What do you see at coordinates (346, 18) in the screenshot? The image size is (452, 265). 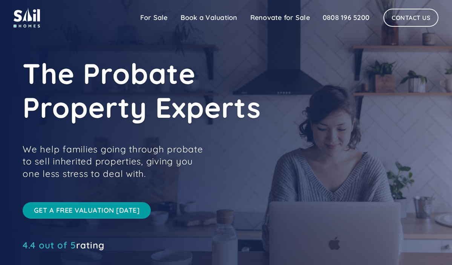 I see `a: 0808 196 5200` at bounding box center [346, 18].